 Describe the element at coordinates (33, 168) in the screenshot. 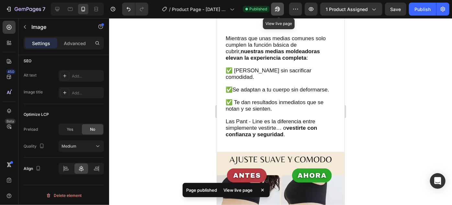

I see `div: Align` at that location.